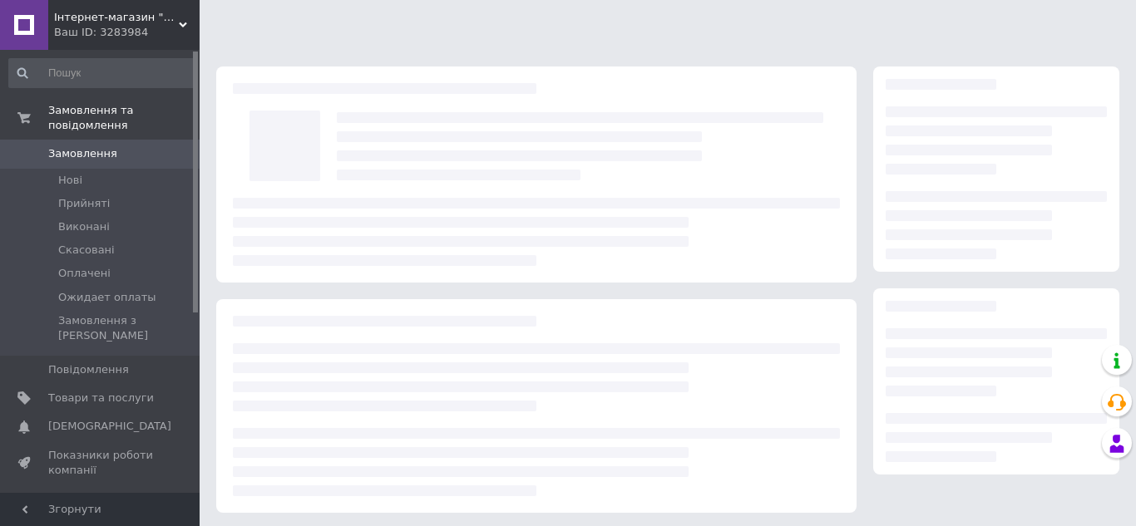 This screenshot has width=1136, height=526. Describe the element at coordinates (86, 250) in the screenshot. I see `span: Скасовані` at that location.